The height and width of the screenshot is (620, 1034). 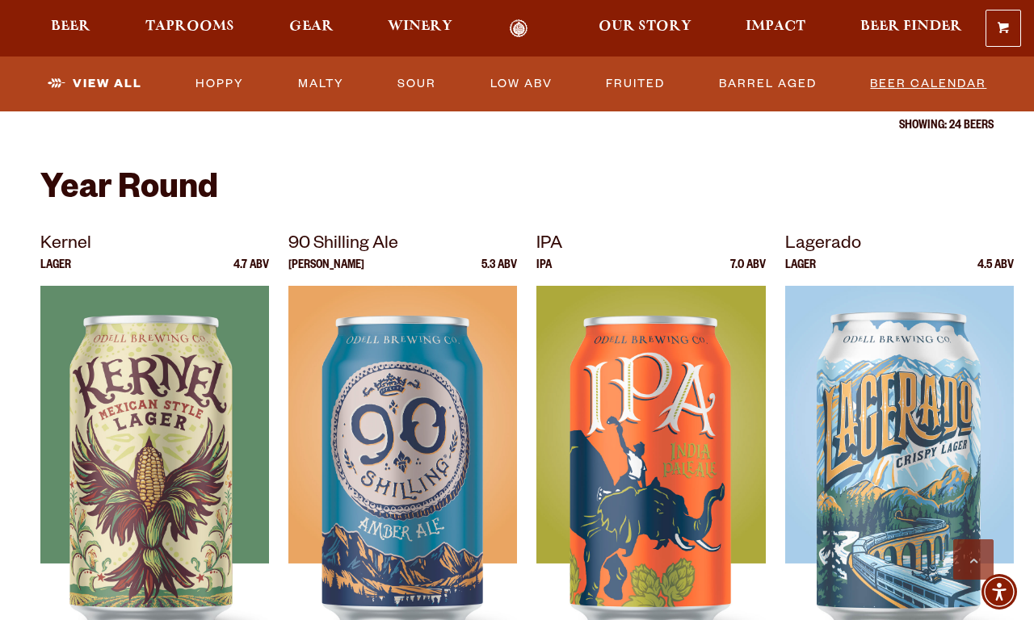 What do you see at coordinates (911, 28) in the screenshot?
I see `a: Beer Finder` at bounding box center [911, 28].